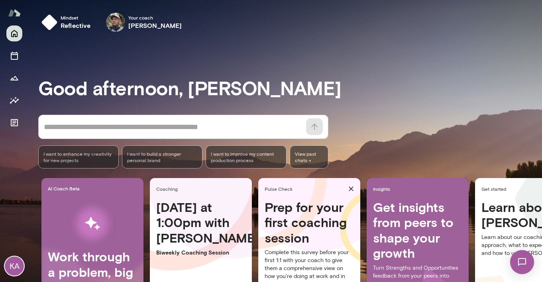 The width and height of the screenshot is (542, 282). I want to click on img: mindset, so click(49, 22).